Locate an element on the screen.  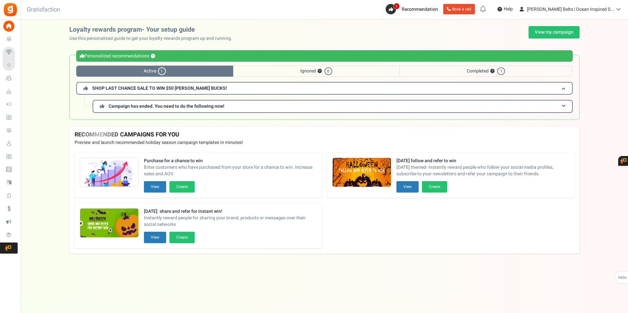
span: FAQs is located at coordinates (622, 278).